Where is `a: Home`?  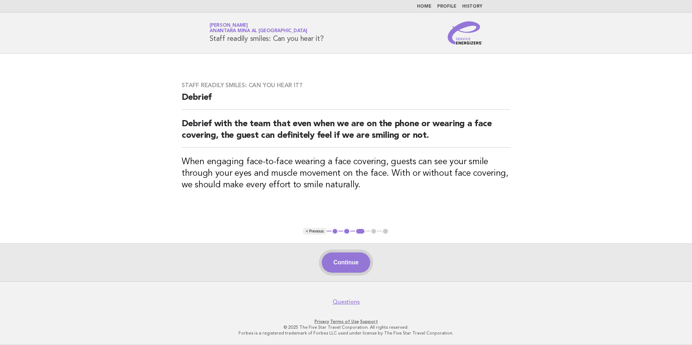
a: Home is located at coordinates (424, 7).